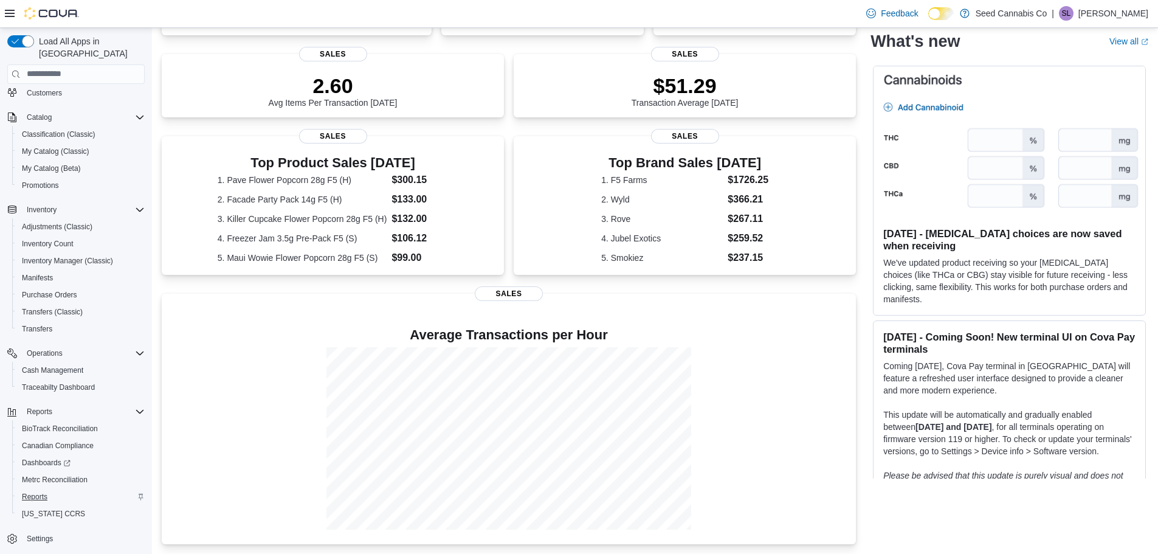 Image resolution: width=1158 pixels, height=554 pixels. What do you see at coordinates (46, 463) in the screenshot?
I see `span: Dashboards` at bounding box center [46, 463].